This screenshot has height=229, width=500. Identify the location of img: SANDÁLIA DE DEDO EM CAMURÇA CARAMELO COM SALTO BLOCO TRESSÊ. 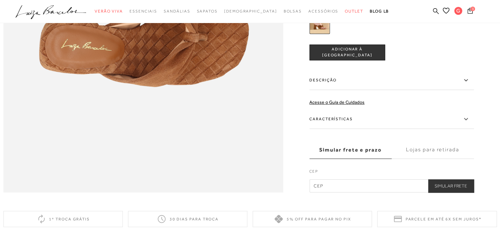
(320, 24).